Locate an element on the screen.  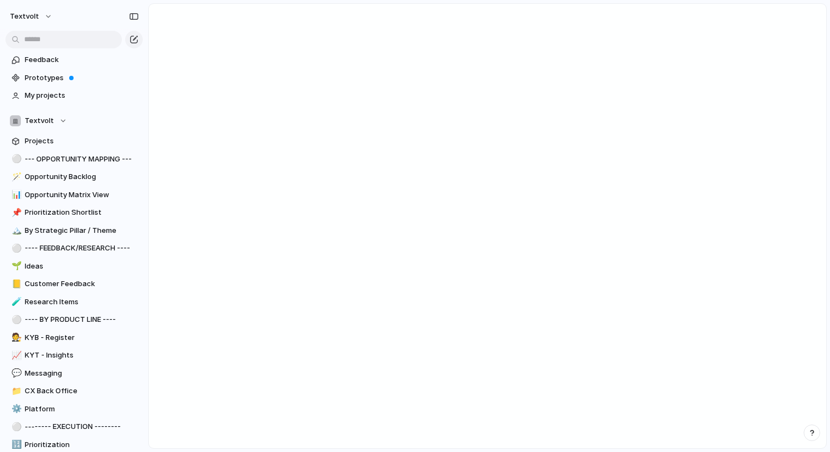
a: ⚪---- BY PRODUCT LINE ---- is located at coordinates (74, 319).